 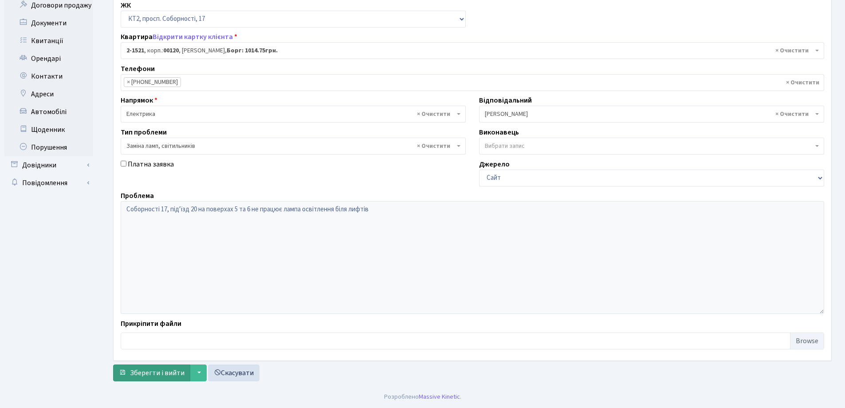 I want to click on a: Massive Kinetic, so click(x=439, y=396).